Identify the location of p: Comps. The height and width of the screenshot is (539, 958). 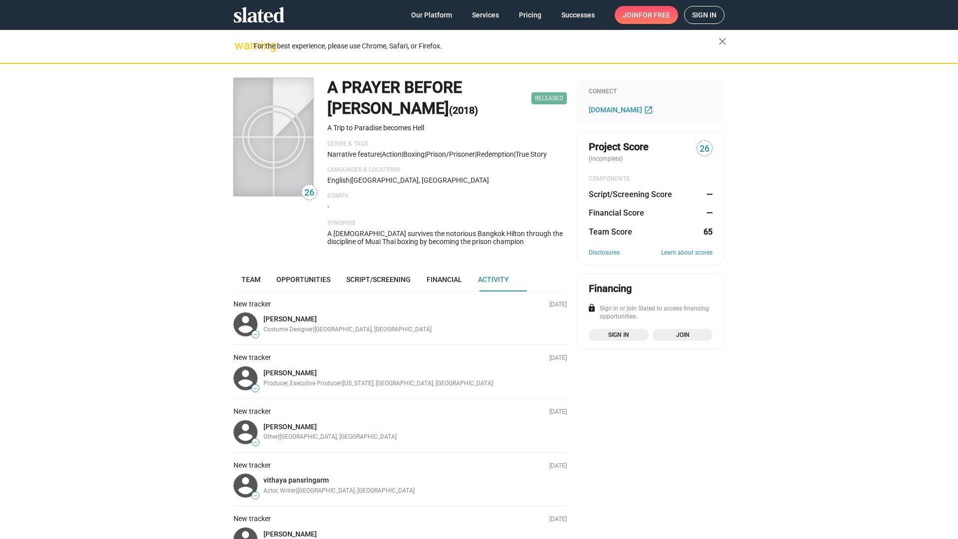
(447, 196).